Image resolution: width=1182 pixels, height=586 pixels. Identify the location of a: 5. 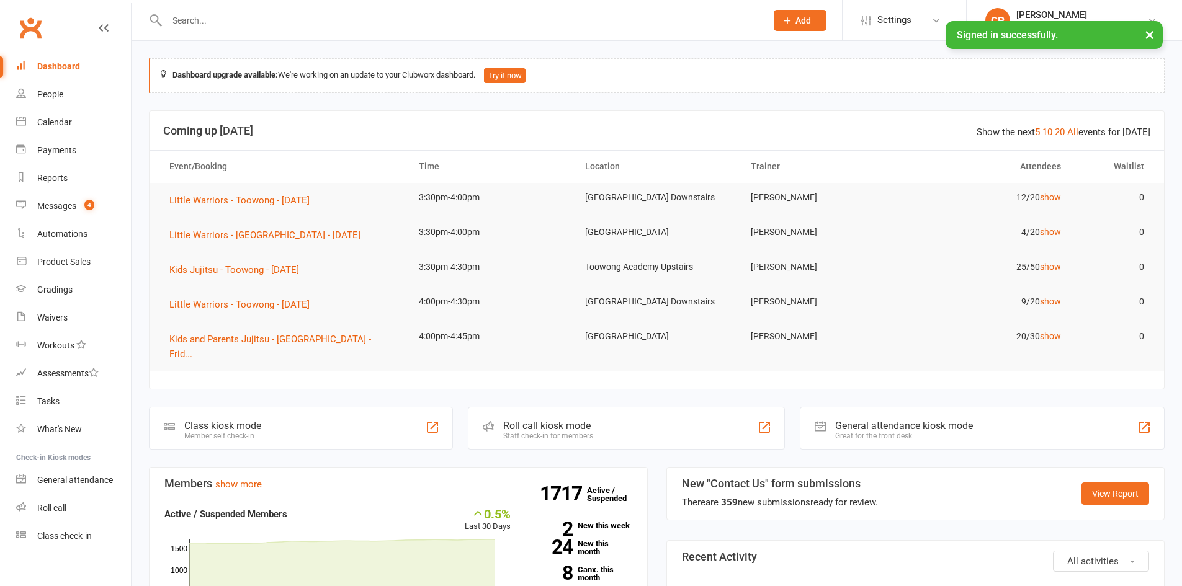
(1037, 132).